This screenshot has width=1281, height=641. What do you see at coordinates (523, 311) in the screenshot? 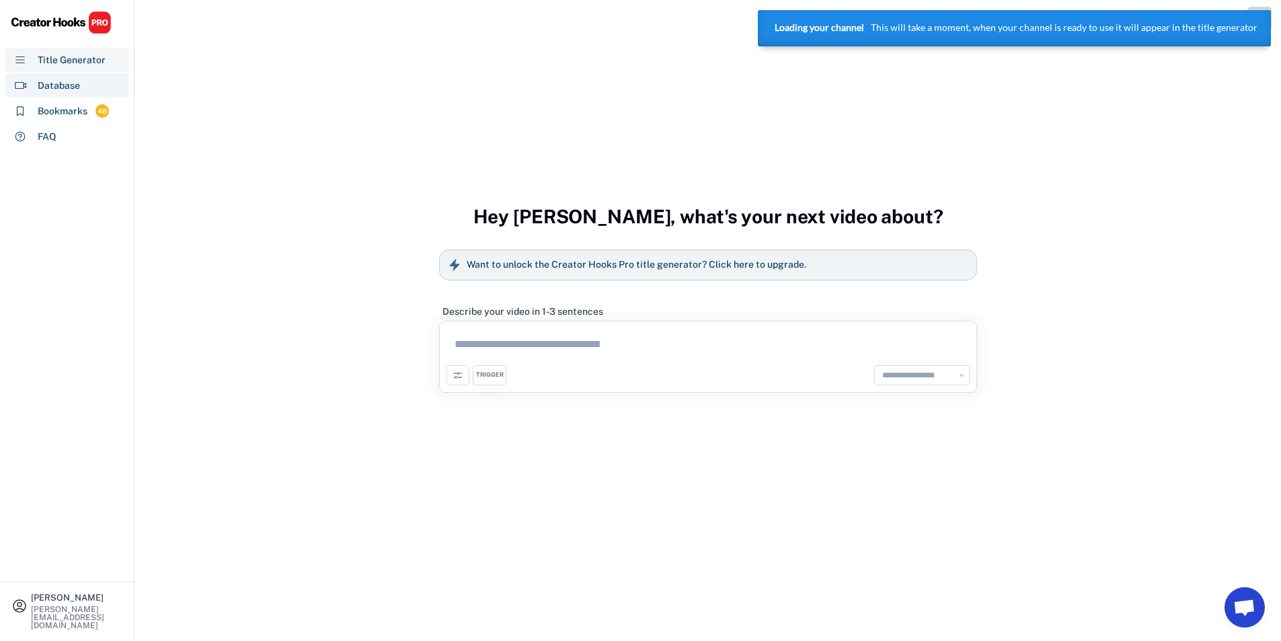
I see `div: Describe your video in 1-3 sentences` at bounding box center [523, 311].